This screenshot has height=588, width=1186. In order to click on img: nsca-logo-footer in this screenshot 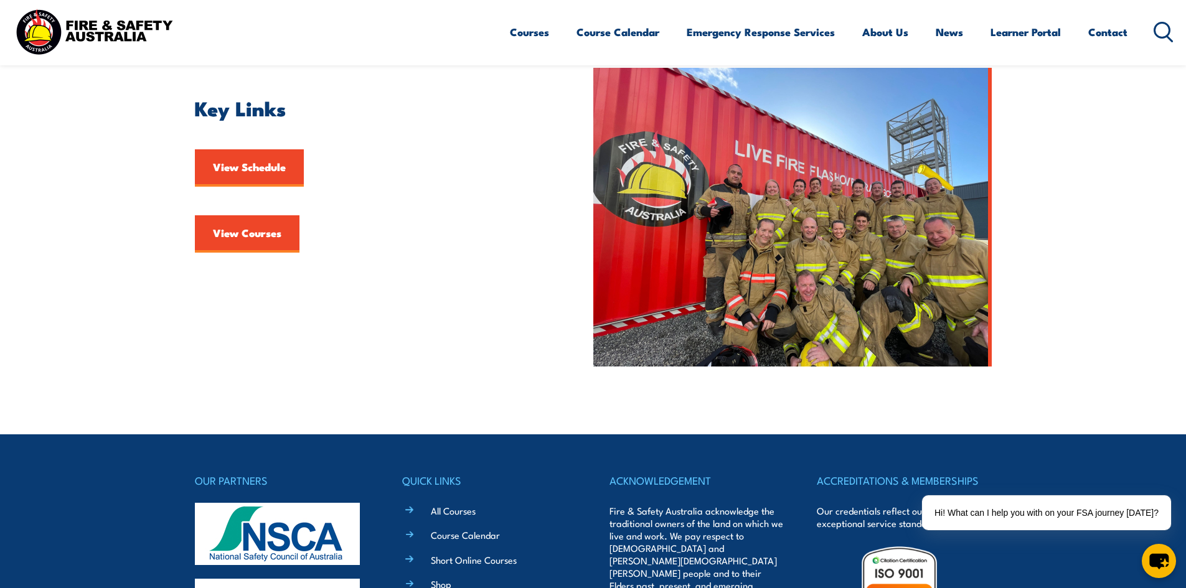, I will do `click(277, 534)`.